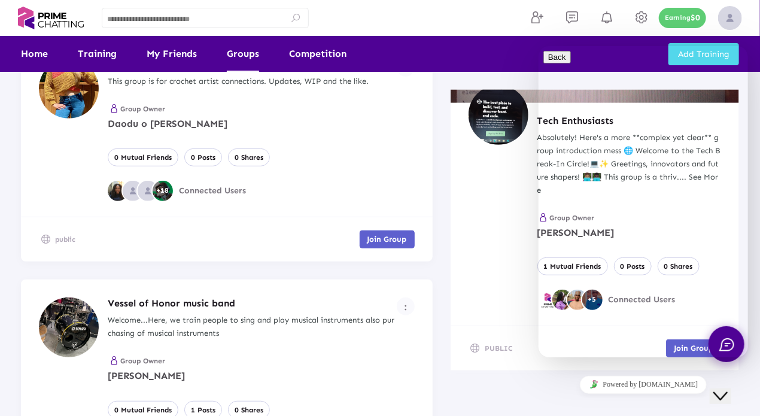  What do you see at coordinates (19, 11) in the screenshot?
I see `span: Back` at bounding box center [19, 11].